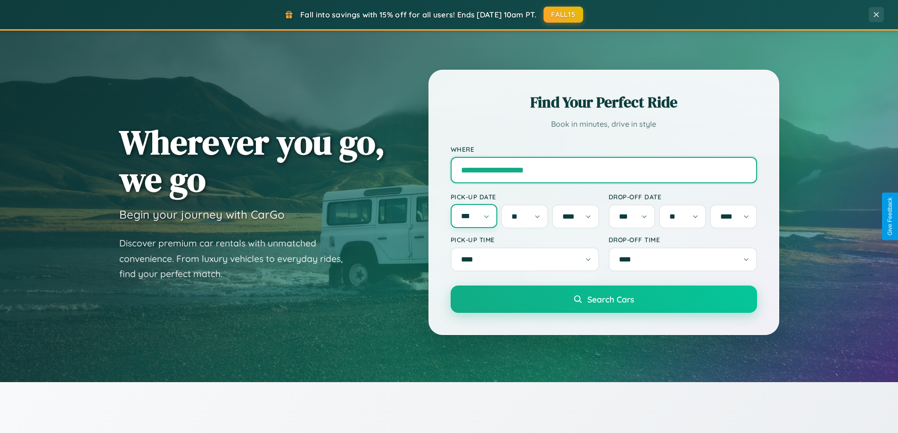 Image resolution: width=898 pixels, height=433 pixels. What do you see at coordinates (525, 197) in the screenshot?
I see `label: Pick-up Date` at bounding box center [525, 197].